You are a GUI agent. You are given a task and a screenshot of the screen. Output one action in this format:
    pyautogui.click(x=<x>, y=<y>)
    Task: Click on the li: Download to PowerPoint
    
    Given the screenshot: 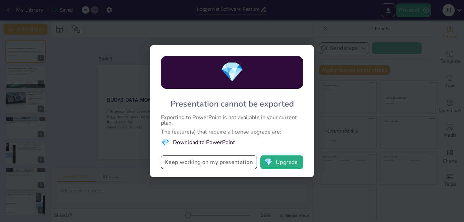 What is the action you would take?
    pyautogui.click(x=232, y=142)
    